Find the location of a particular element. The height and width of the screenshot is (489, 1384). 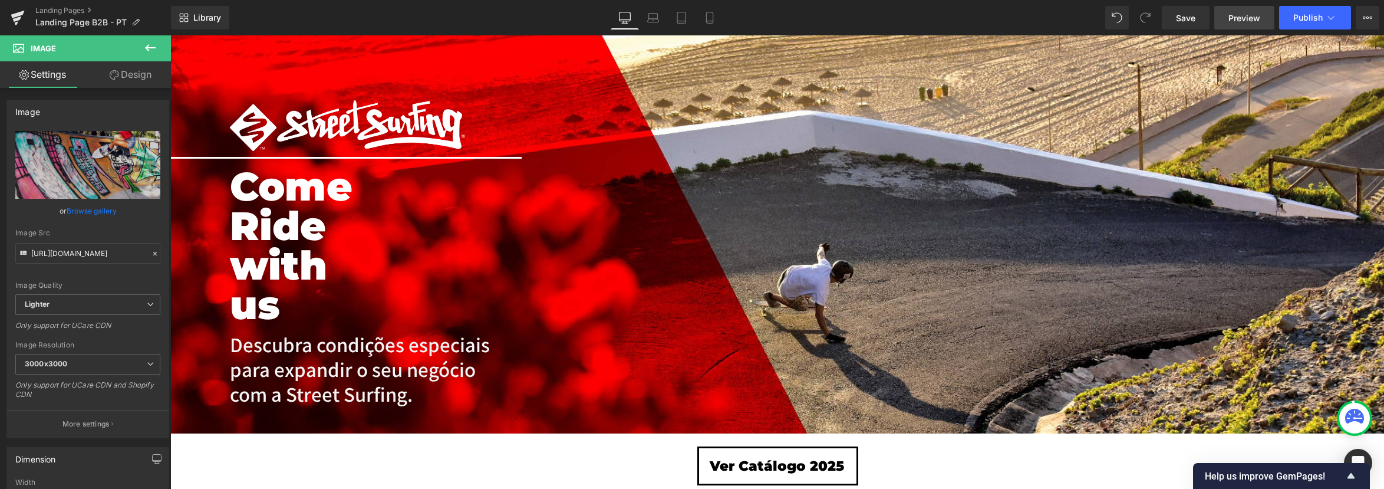

div: Only support for UCare CDN and Shopify CDN is located at coordinates (88, 393).